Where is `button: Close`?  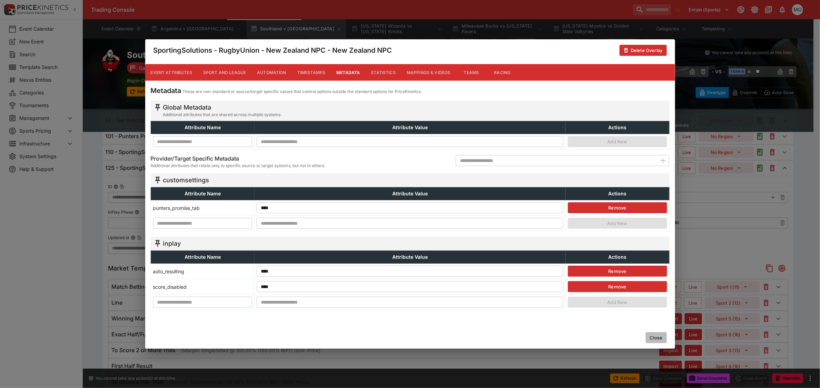
button: Close is located at coordinates (656, 338).